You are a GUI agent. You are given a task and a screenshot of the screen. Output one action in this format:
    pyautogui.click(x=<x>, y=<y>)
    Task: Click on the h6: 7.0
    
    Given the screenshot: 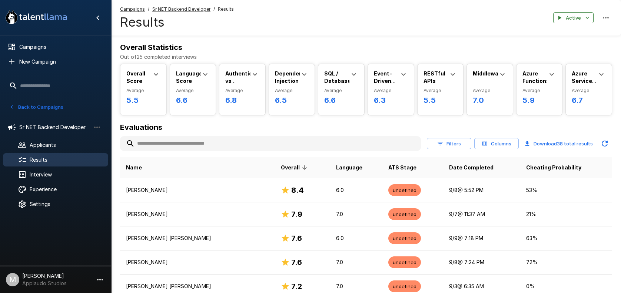 What is the action you would take?
    pyautogui.click(x=490, y=100)
    